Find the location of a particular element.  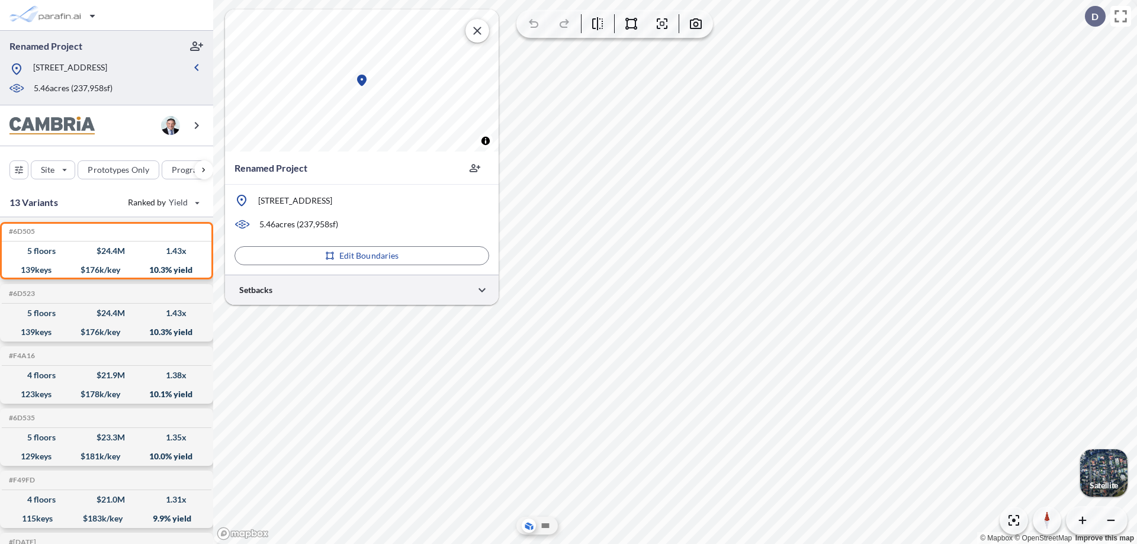

canvas: Map is located at coordinates (362, 81).